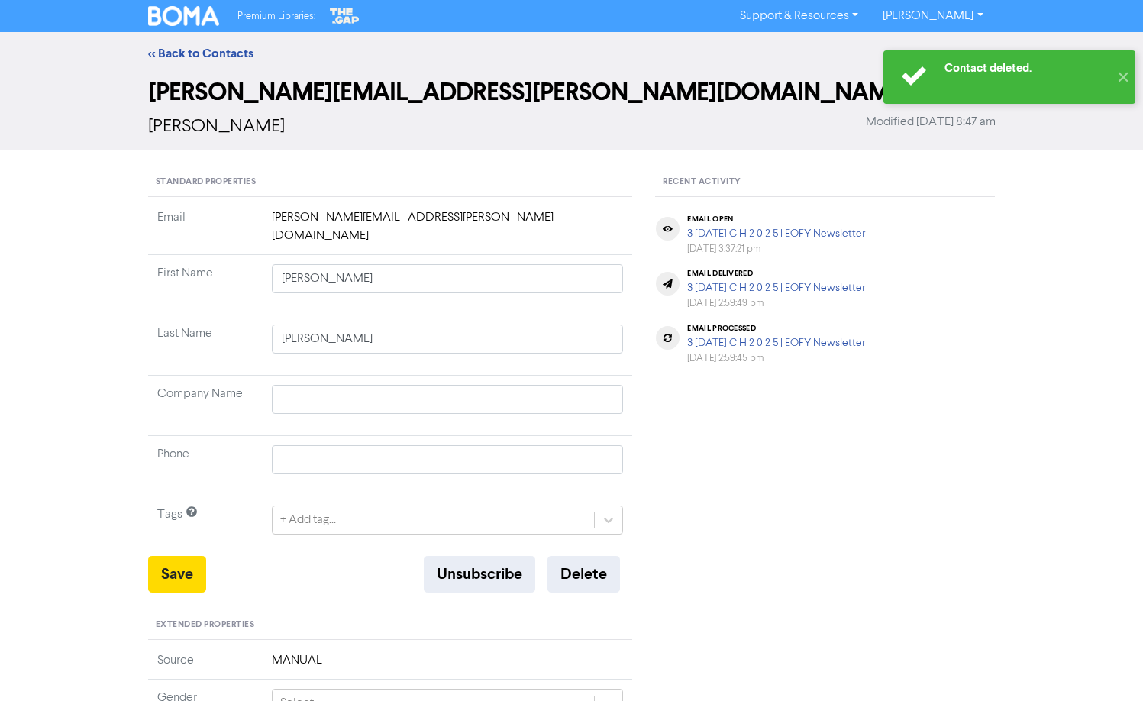 The image size is (1143, 701). What do you see at coordinates (205, 231) in the screenshot?
I see `td: Email` at bounding box center [205, 231].